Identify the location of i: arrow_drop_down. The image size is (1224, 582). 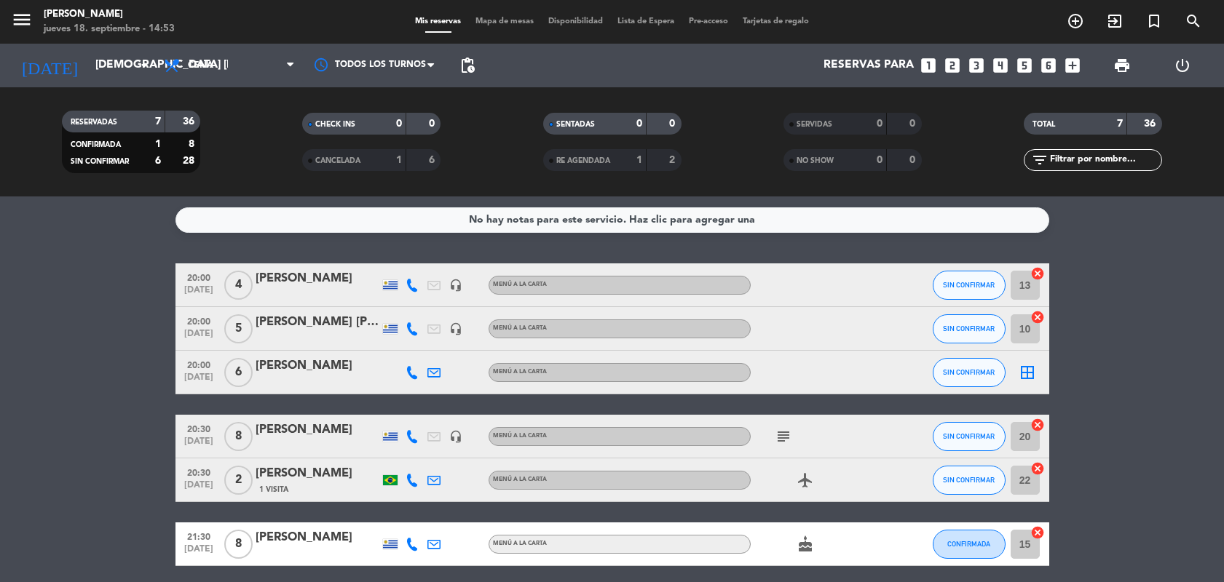
(144, 66).